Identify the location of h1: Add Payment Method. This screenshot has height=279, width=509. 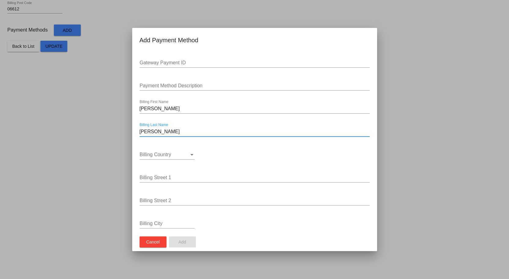
(255, 40).